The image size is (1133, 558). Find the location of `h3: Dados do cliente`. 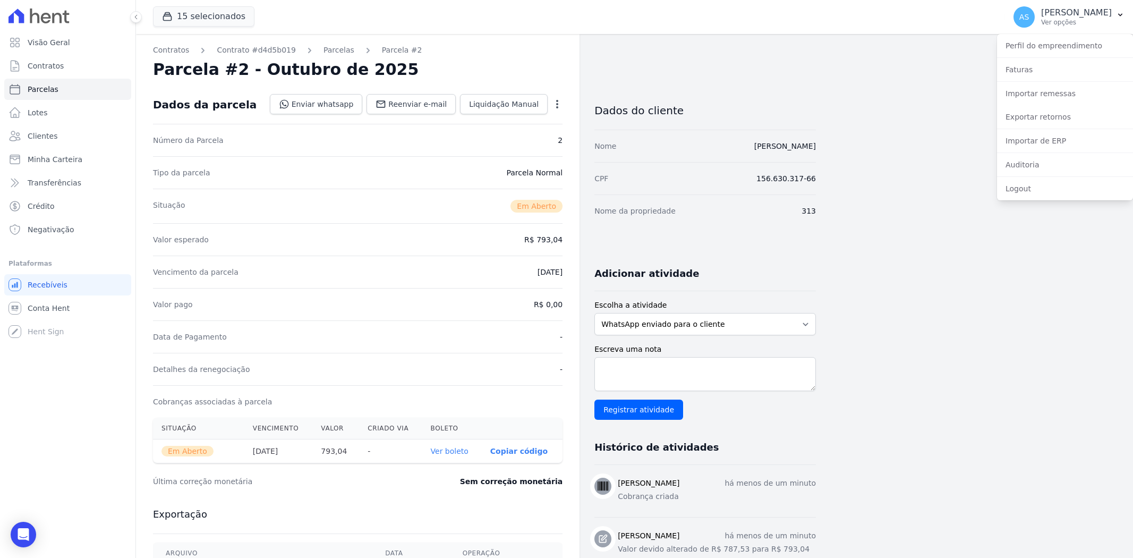

h3: Dados do cliente is located at coordinates (705, 110).